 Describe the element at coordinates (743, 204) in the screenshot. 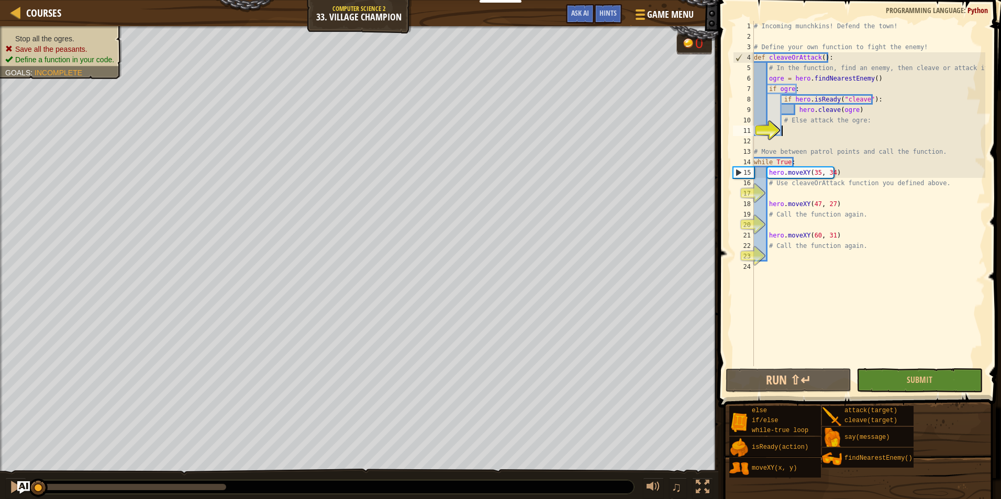

I see `div: 18` at that location.